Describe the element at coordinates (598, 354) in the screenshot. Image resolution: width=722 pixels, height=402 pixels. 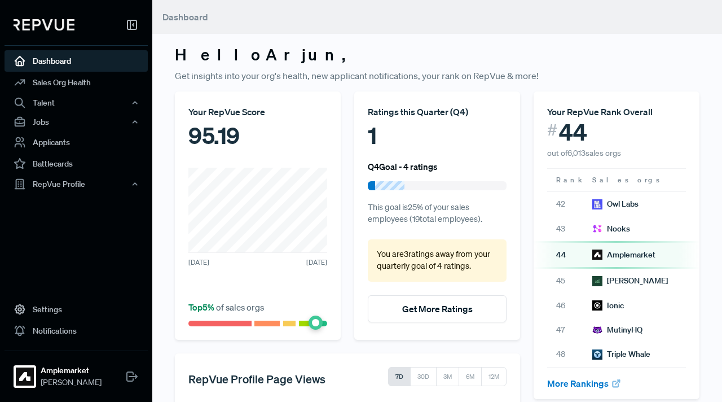
I see `img: Triple Whale` at that location.